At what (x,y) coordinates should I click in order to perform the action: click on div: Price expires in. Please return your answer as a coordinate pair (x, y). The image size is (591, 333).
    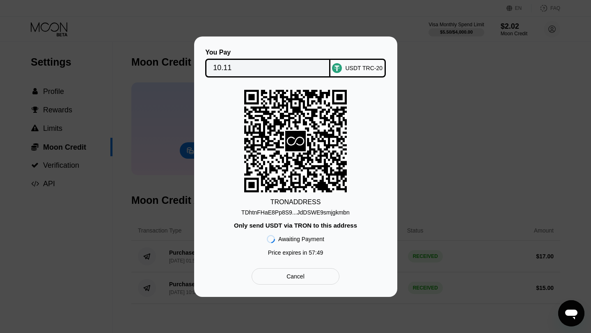
    Looking at the image, I should click on (295, 253).